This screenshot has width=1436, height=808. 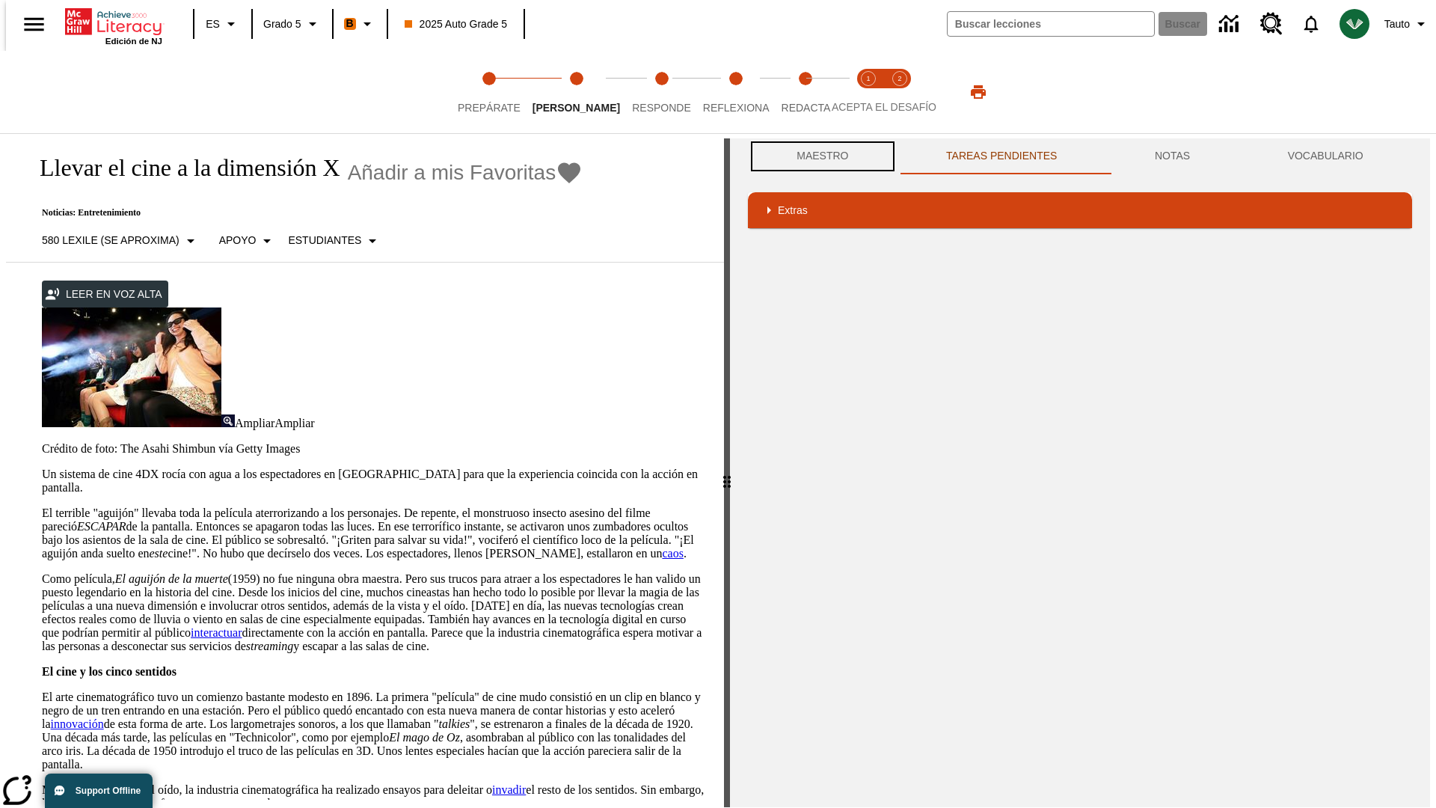 What do you see at coordinates (793, 210) in the screenshot?
I see `p: Extras` at bounding box center [793, 210].